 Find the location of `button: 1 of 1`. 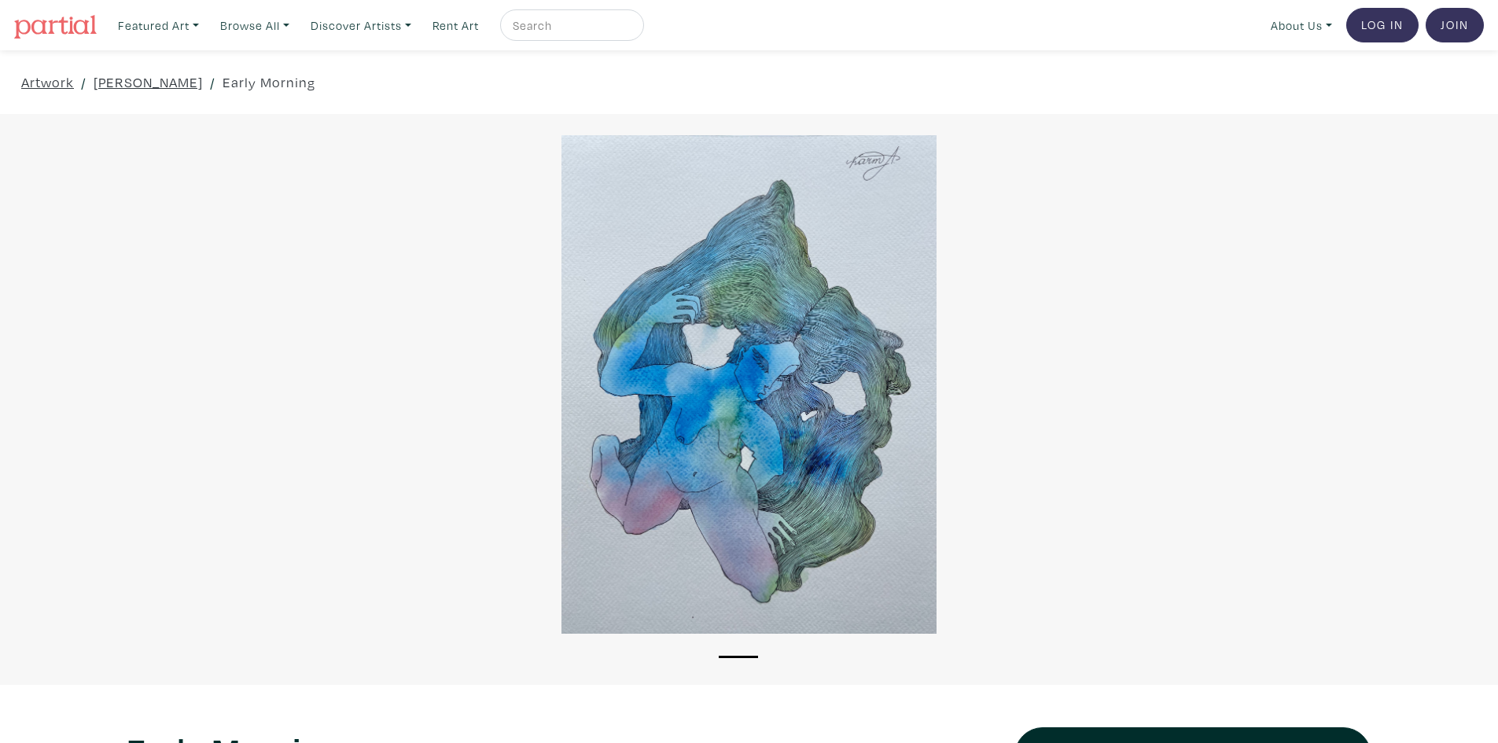

button: 1 of 1 is located at coordinates (738, 657).